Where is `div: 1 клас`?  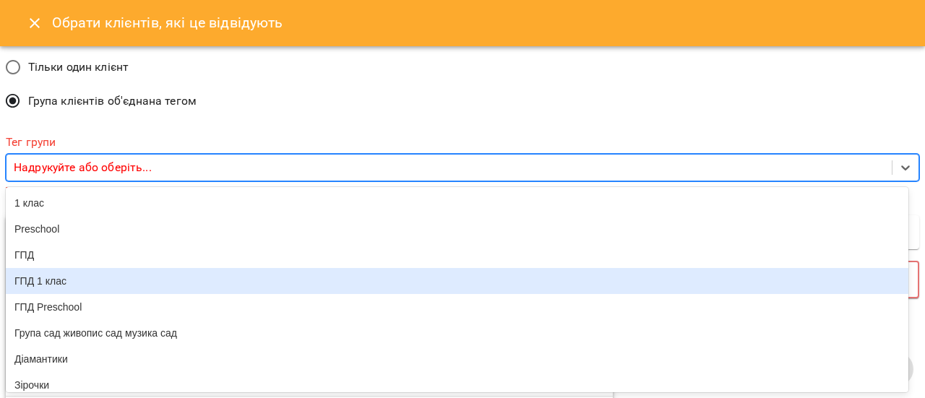 div: 1 клас is located at coordinates (457, 203).